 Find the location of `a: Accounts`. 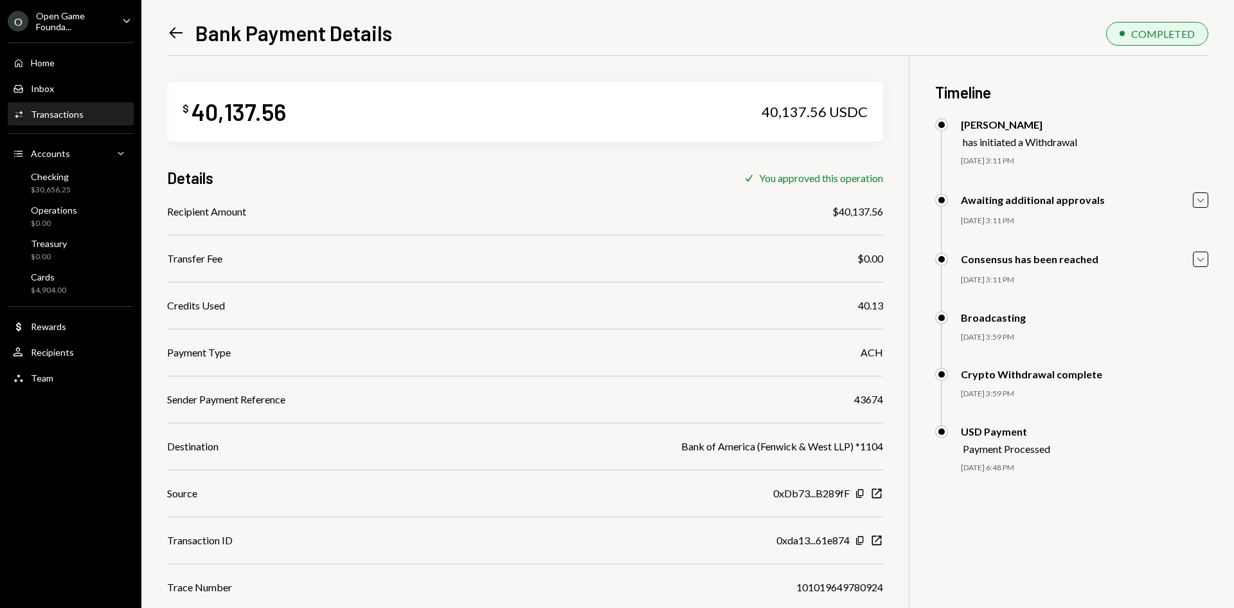

a: Accounts is located at coordinates (71, 153).